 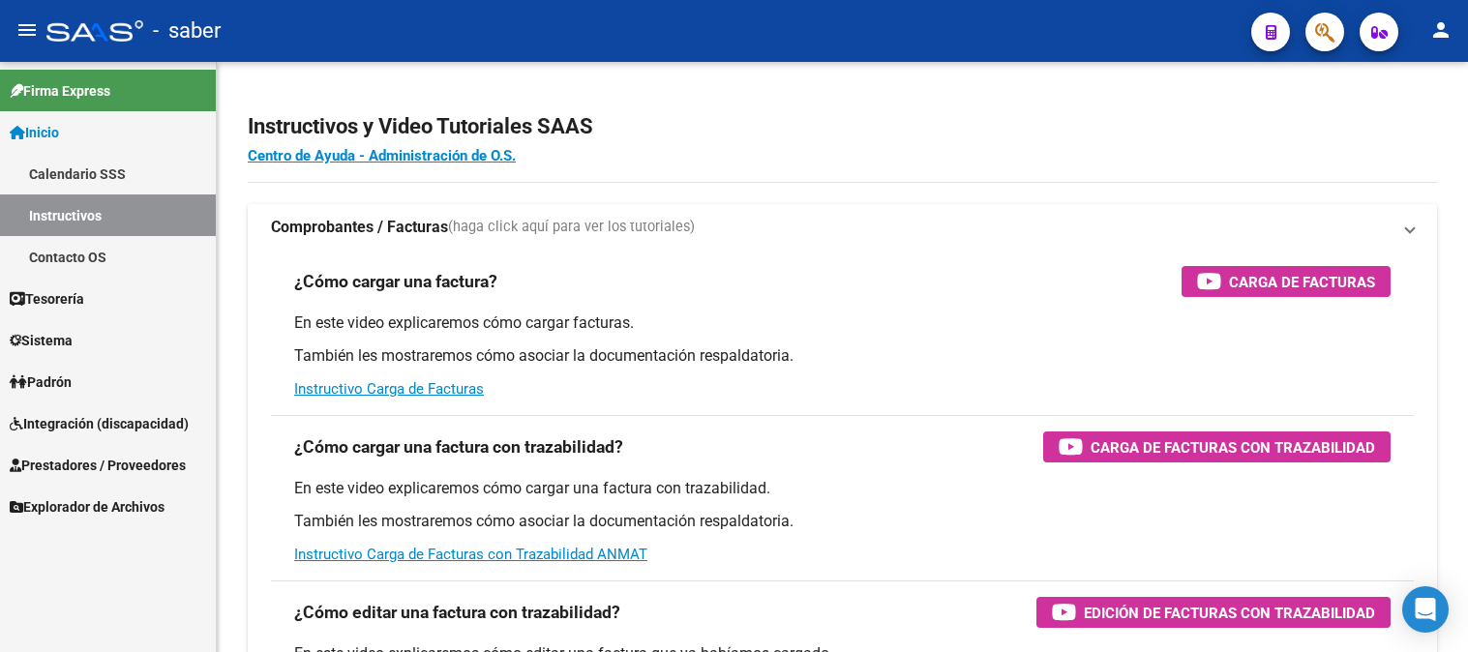 I want to click on span: Explorador de Archivos, so click(x=87, y=507).